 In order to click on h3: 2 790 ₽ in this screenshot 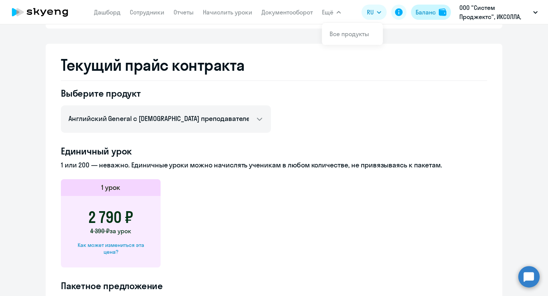, I will do `click(111, 217)`.